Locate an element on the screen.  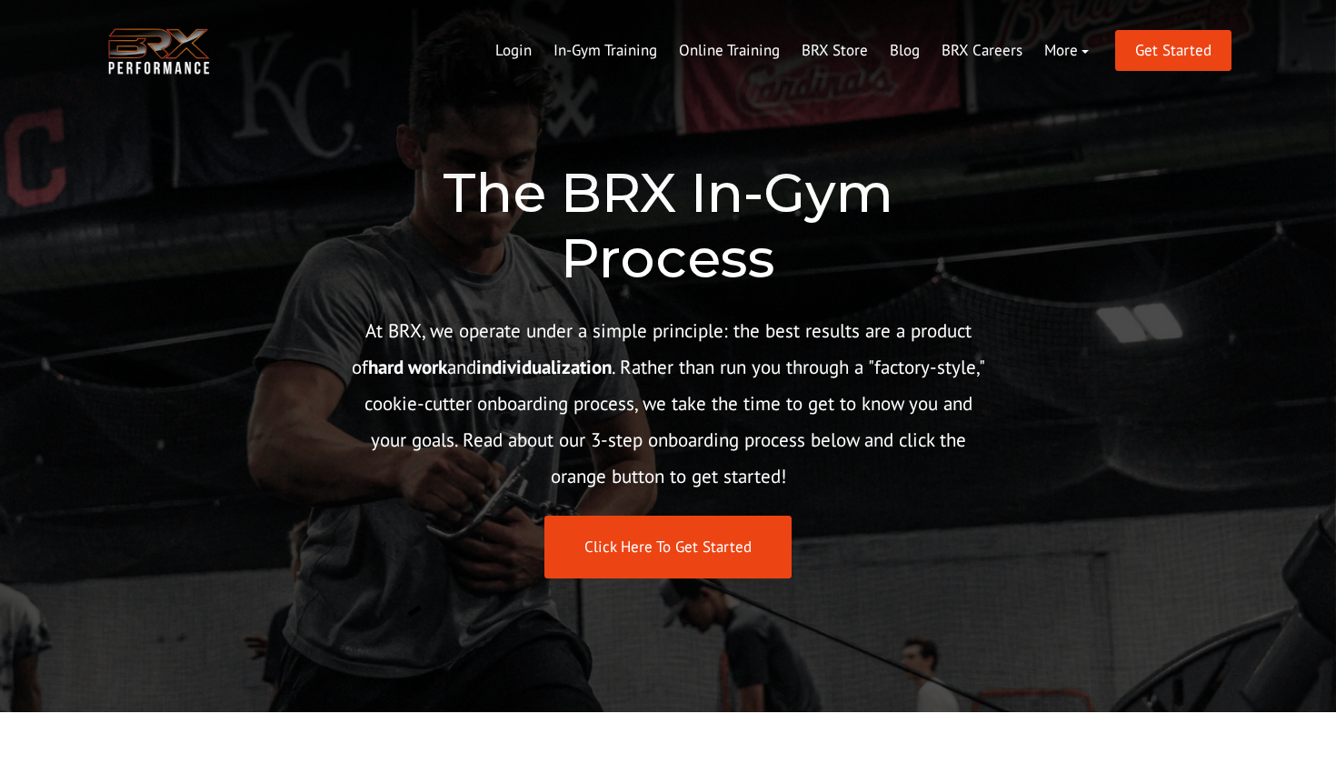
img: BRX Transparent Logo-2 is located at coordinates (159, 51).